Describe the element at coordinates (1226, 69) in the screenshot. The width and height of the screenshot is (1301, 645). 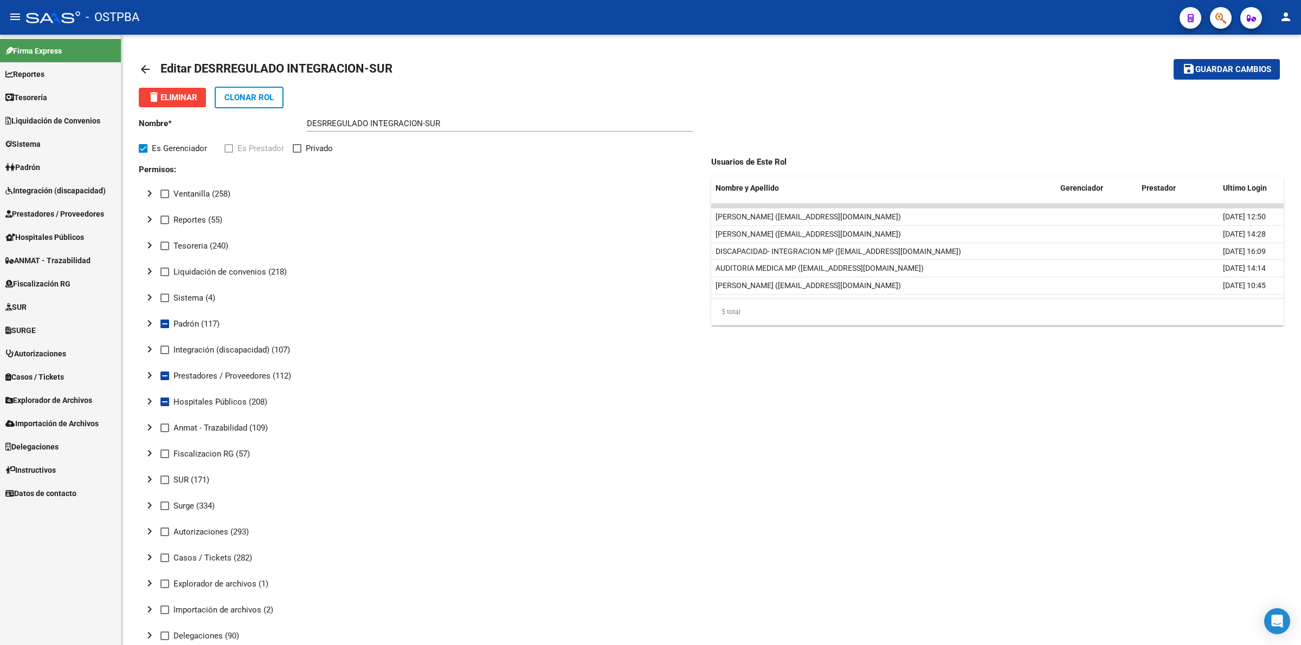
I see `button: Guardar cambios` at that location.